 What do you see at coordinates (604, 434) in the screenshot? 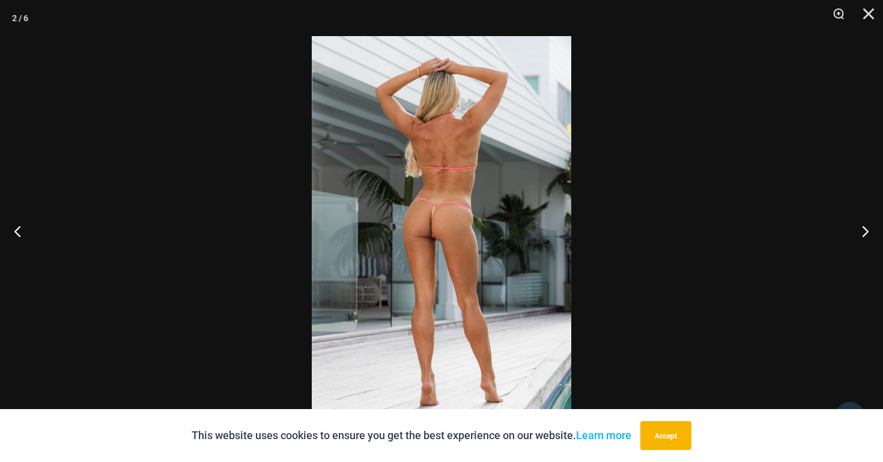
I see `a: Learn more` at bounding box center [604, 434].